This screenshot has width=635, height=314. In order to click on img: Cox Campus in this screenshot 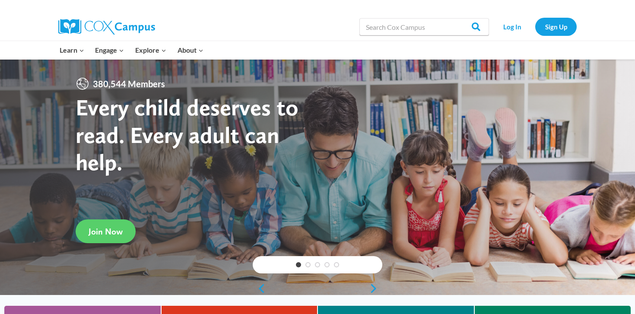, I will do `click(107, 27)`.